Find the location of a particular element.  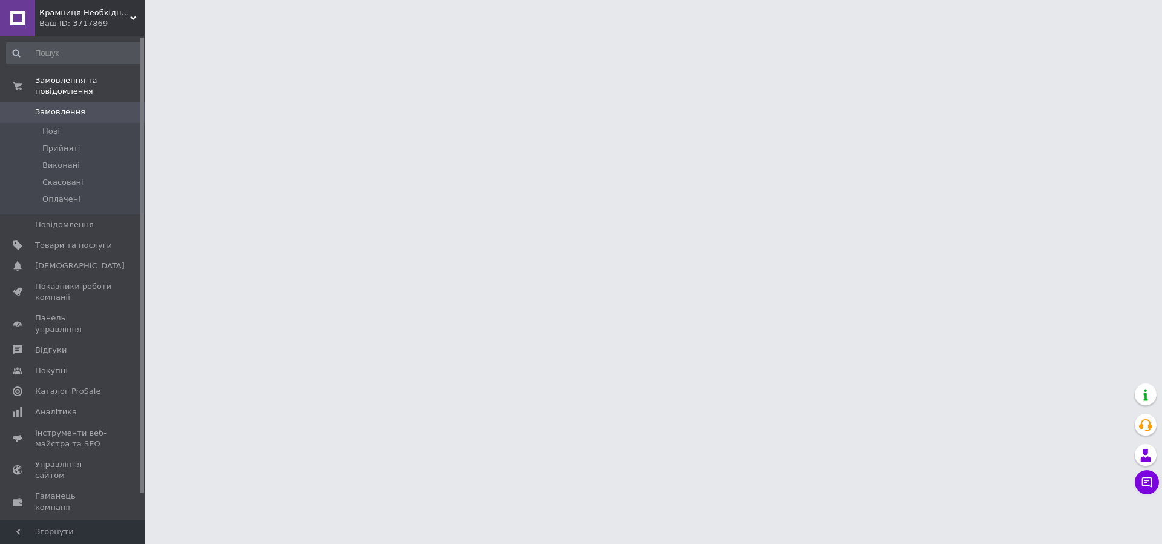

div: Ваш ID: 3717869 is located at coordinates (92, 24).